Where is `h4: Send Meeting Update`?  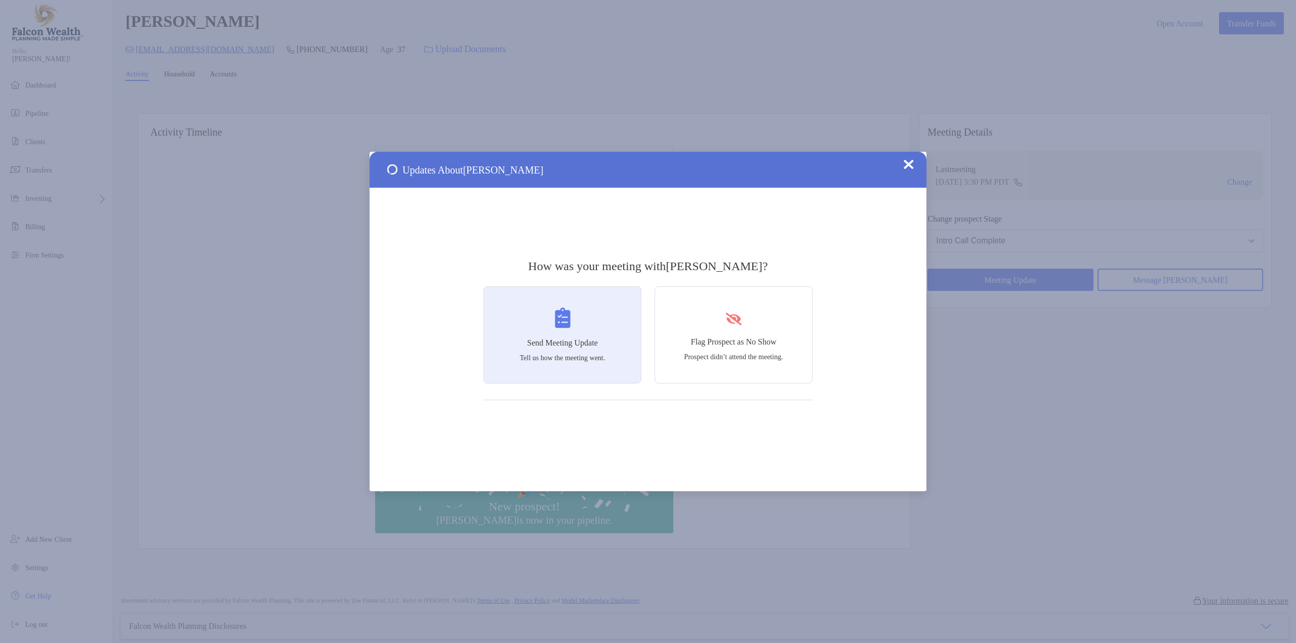
h4: Send Meeting Update is located at coordinates (562, 343).